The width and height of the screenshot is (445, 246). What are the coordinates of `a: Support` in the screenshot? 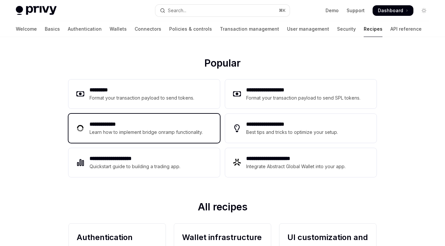 It's located at (356, 11).